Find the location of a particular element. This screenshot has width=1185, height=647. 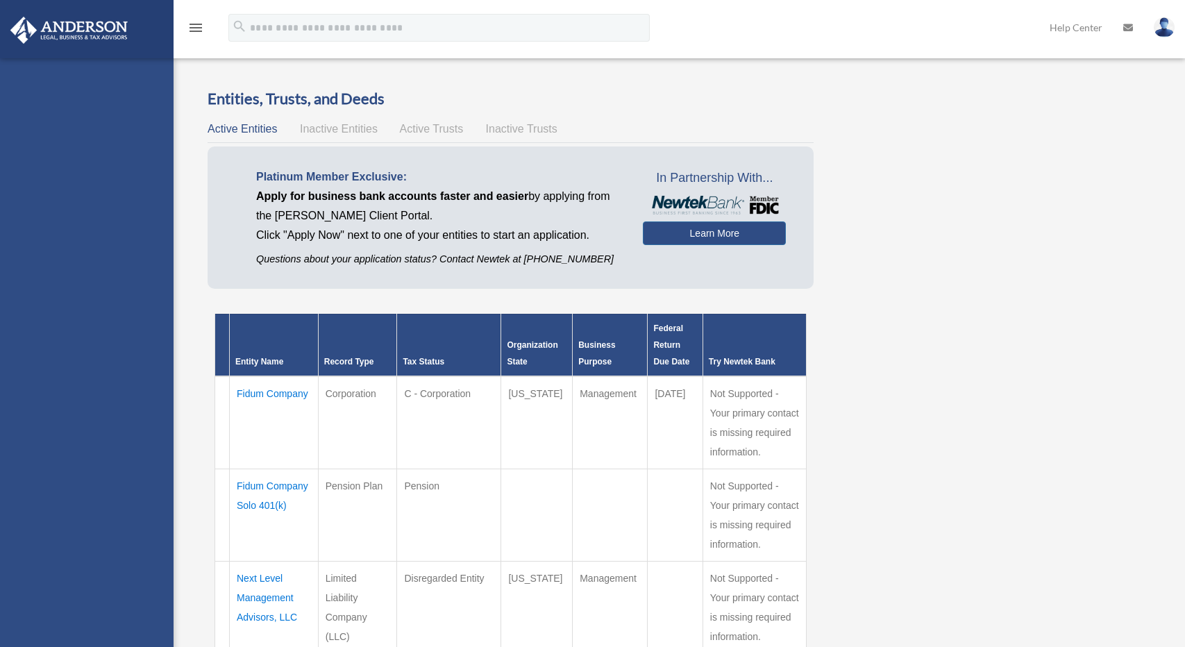

td: Fidum Company Solo 401(k) is located at coordinates (274, 515).